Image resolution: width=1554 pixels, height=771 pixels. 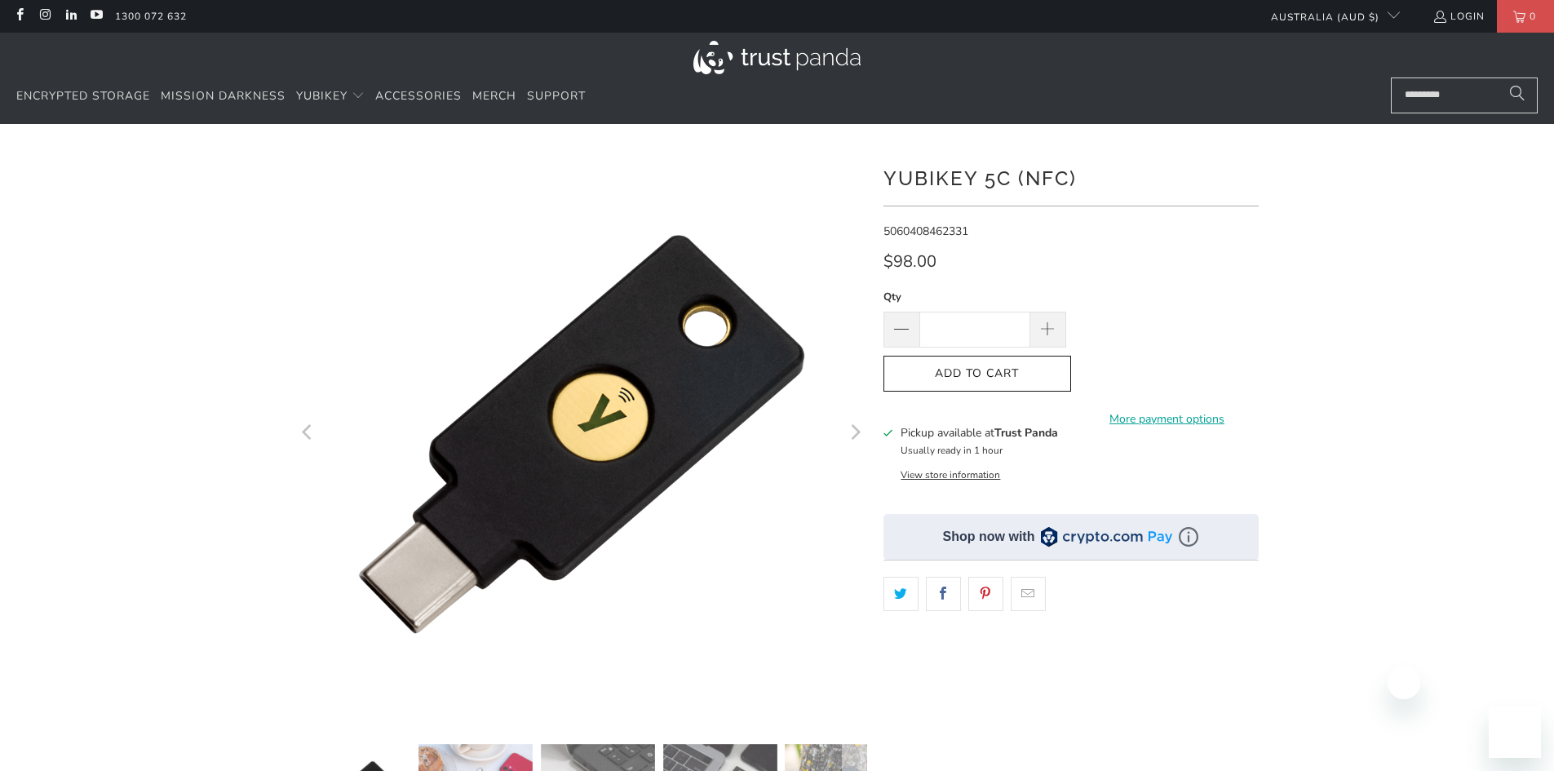 What do you see at coordinates (1464, 95) in the screenshot?
I see `input: Search...` at bounding box center [1464, 95].